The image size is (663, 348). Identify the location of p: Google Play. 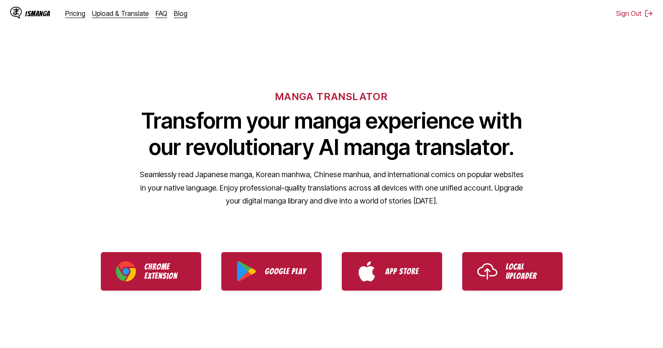
(286, 271).